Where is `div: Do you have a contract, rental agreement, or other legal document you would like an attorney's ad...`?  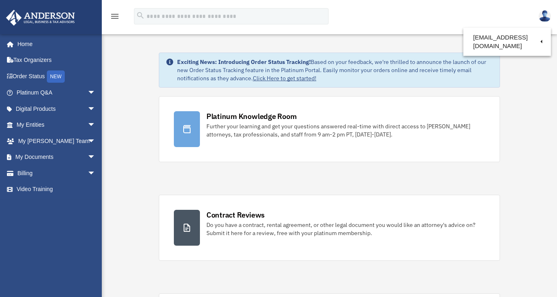
div: Do you have a contract, rental agreement, or other legal document you would like an attorney's ad... is located at coordinates (346, 229).